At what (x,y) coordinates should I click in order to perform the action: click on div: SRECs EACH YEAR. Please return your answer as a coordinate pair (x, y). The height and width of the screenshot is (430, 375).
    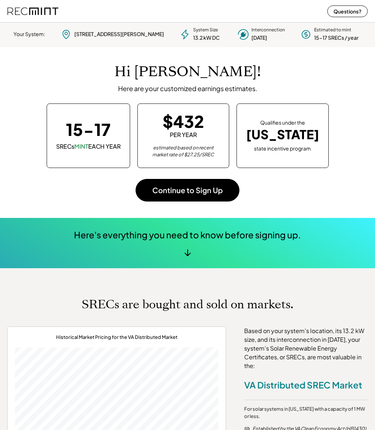
    Looking at the image, I should click on (88, 147).